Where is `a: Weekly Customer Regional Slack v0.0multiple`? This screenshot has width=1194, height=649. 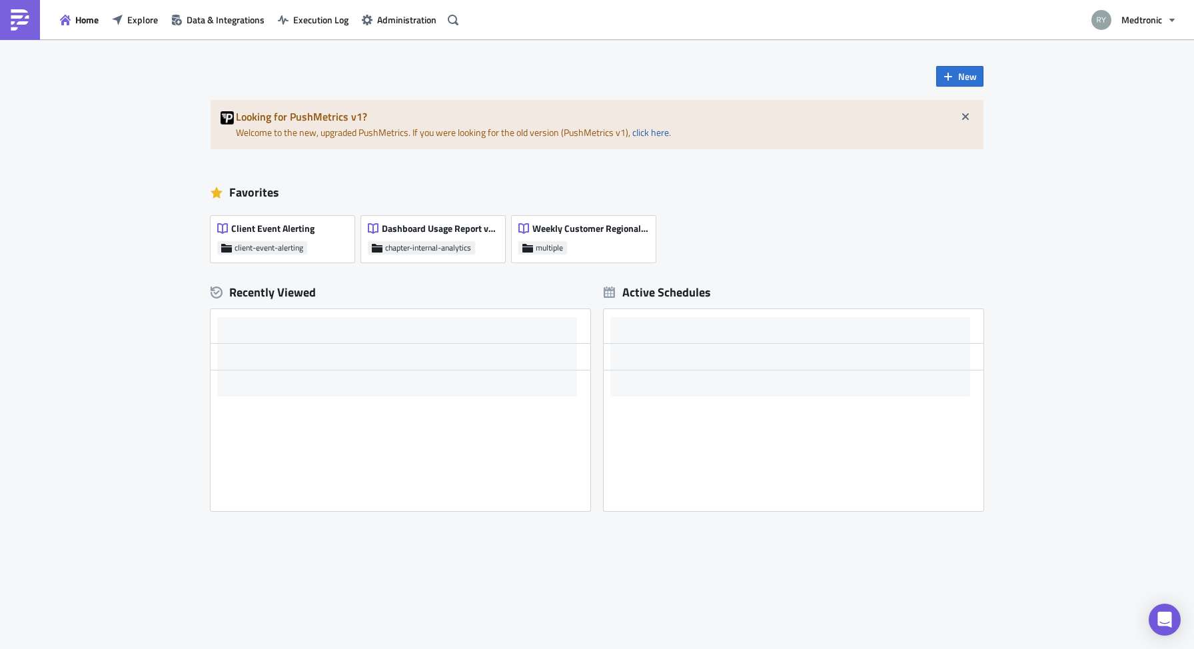
a: Weekly Customer Regional Slack v0.0multiple is located at coordinates (587, 236).